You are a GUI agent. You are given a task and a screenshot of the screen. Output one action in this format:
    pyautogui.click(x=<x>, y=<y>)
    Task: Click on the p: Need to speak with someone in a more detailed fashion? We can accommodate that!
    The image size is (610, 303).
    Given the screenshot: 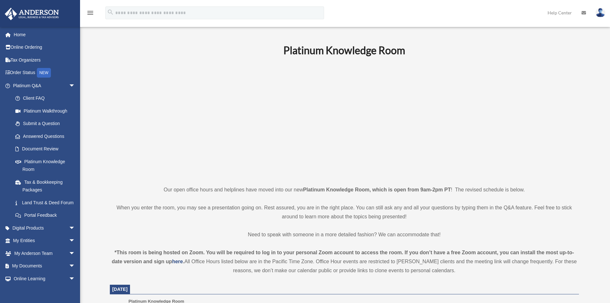 What is the action you would take?
    pyautogui.click(x=344, y=234)
    